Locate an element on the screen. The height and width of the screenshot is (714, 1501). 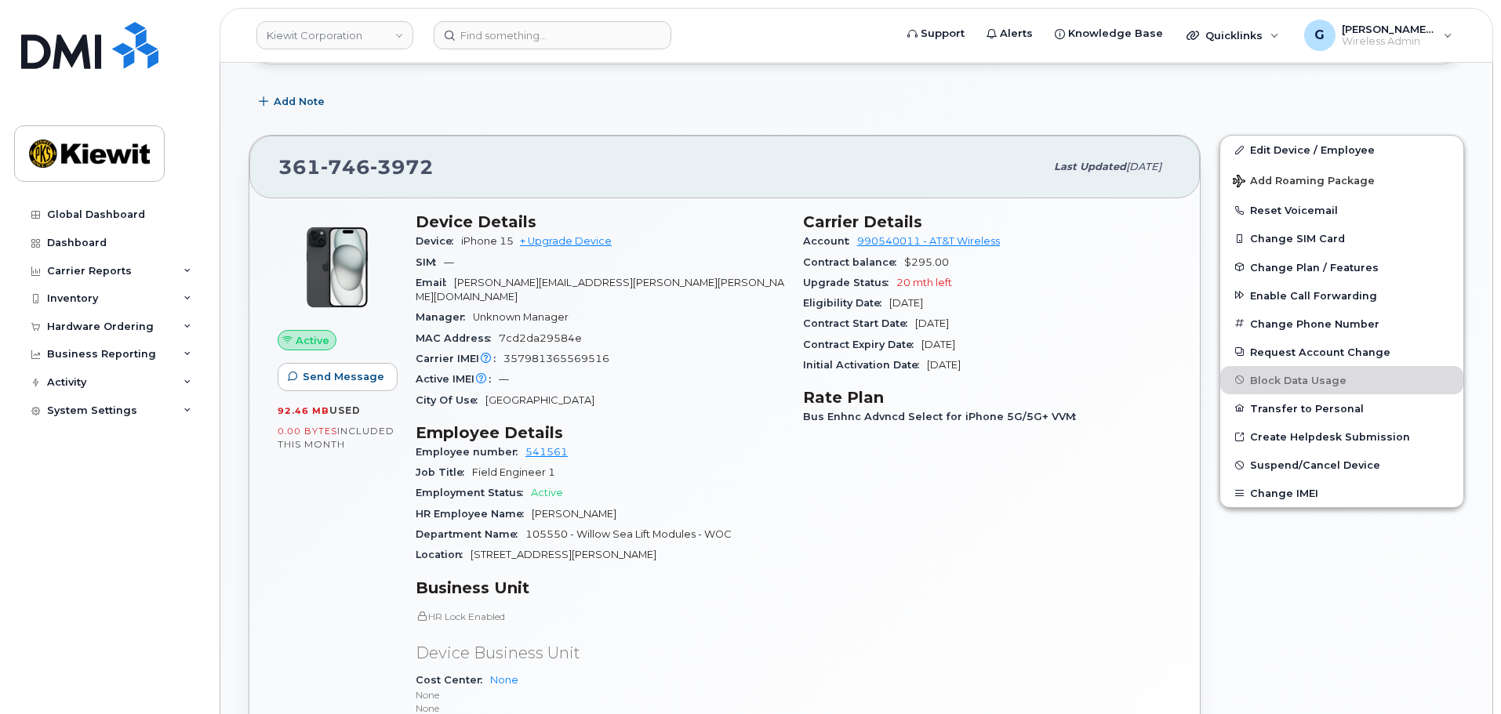
h3: Employee Details is located at coordinates (600, 433).